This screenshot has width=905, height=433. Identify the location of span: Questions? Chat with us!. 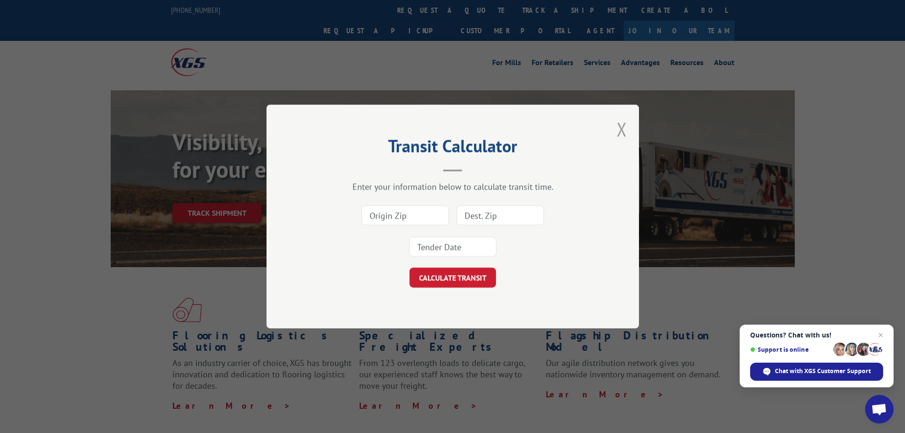
(817, 335).